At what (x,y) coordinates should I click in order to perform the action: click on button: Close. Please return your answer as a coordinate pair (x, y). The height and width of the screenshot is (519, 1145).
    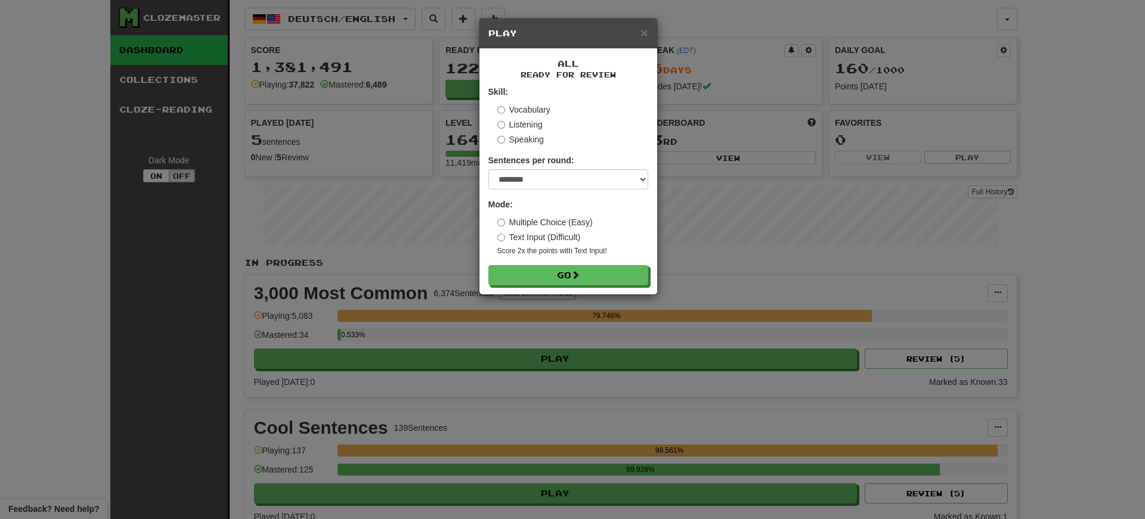
    Looking at the image, I should click on (644, 32).